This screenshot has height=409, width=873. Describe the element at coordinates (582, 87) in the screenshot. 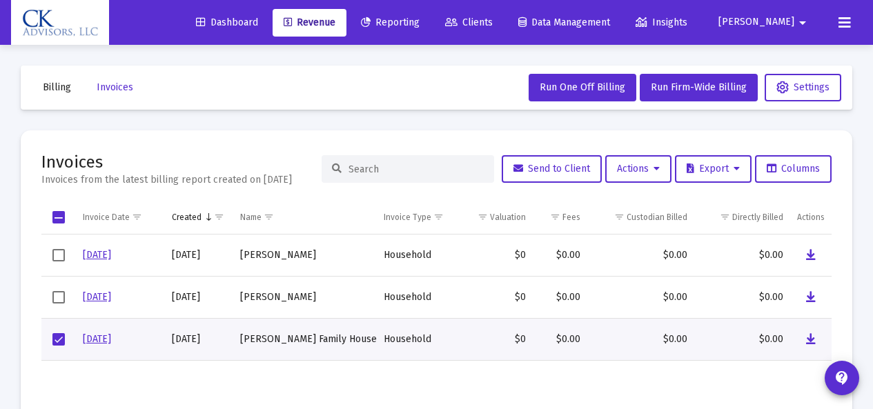

I see `span: Run One Off Billing` at that location.